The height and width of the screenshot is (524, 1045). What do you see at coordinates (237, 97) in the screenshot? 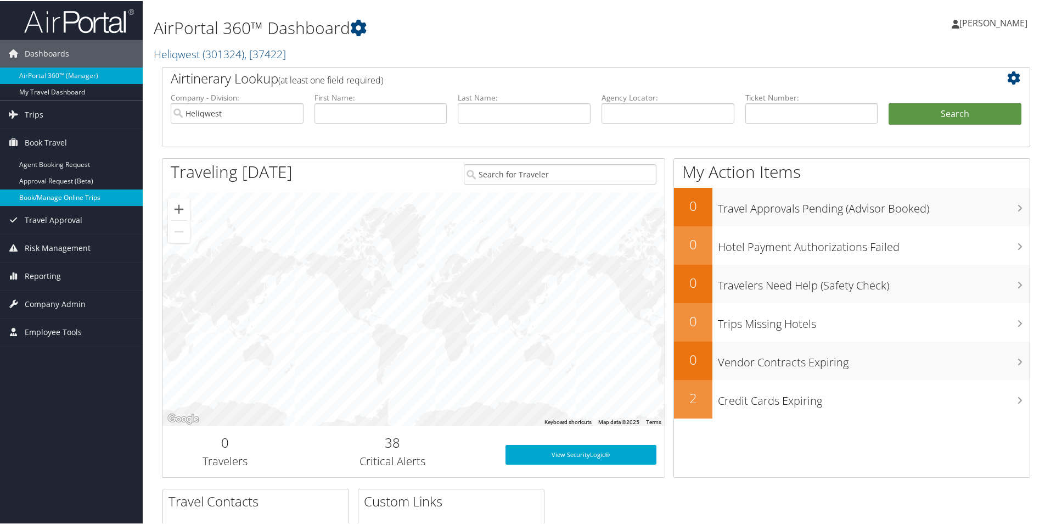
I see `label: Company - Division:` at bounding box center [237, 97].